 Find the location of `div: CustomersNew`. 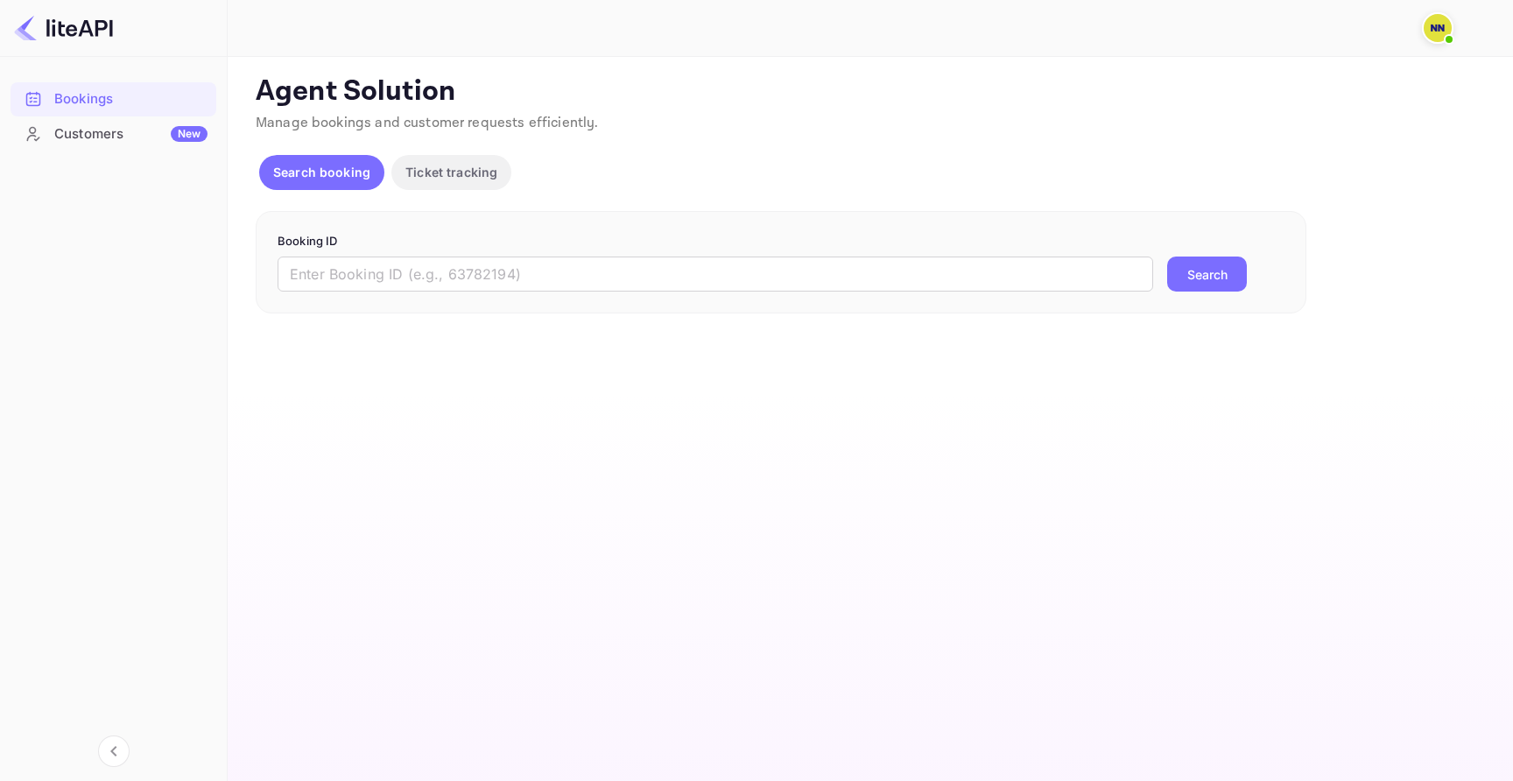

div: CustomersNew is located at coordinates (113, 134).